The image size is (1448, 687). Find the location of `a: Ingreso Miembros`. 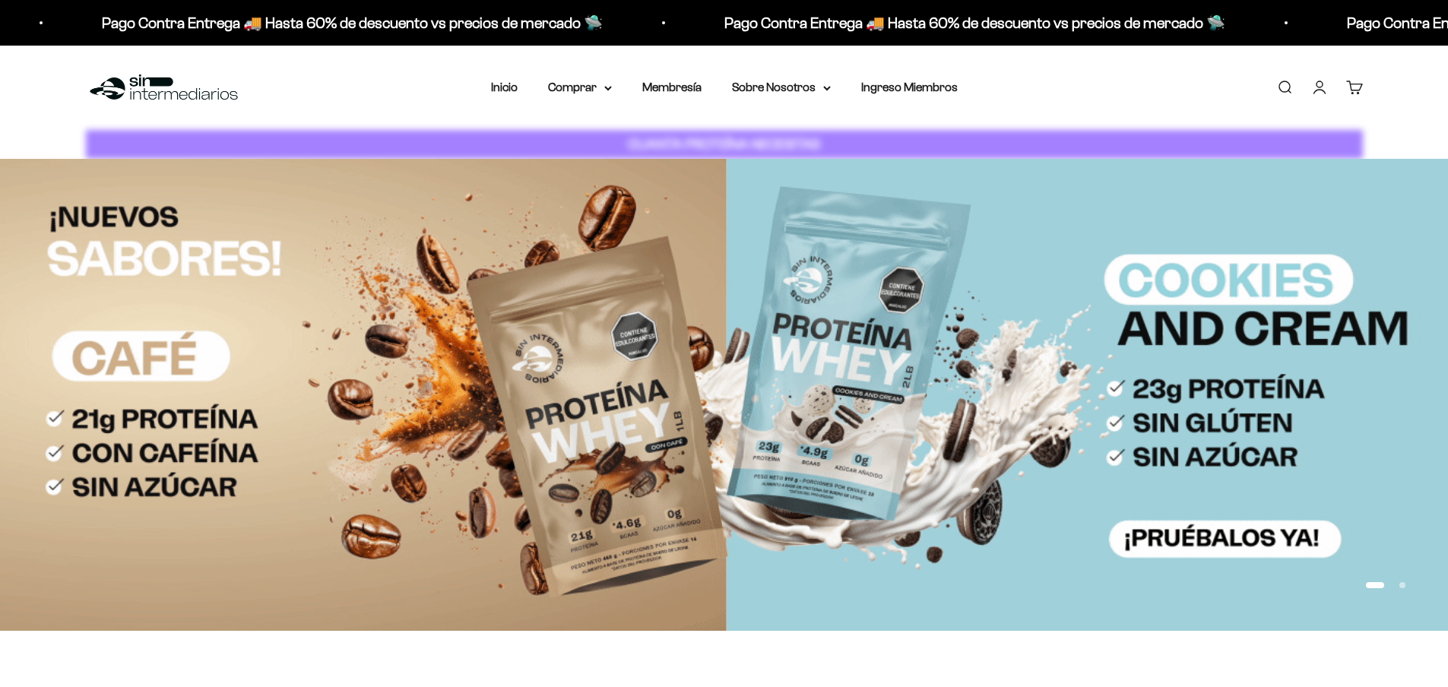

a: Ingreso Miembros is located at coordinates (909, 87).